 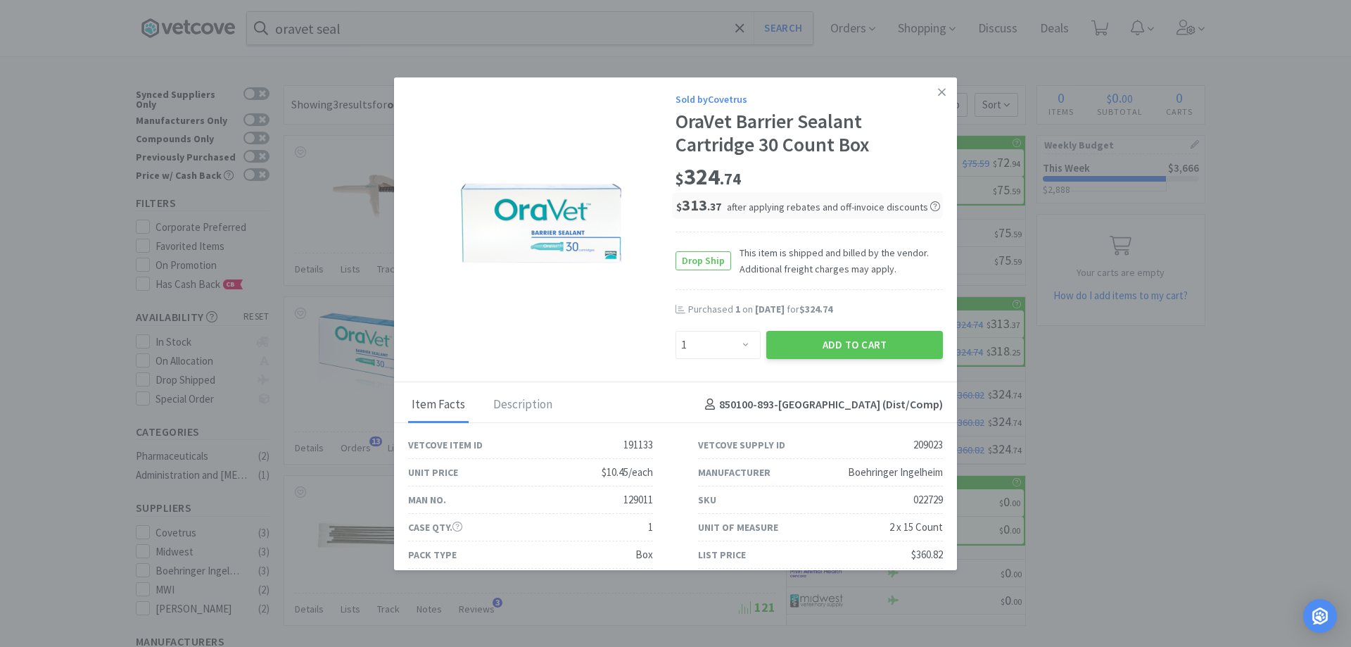 What do you see at coordinates (734, 472) in the screenshot?
I see `div: Manufacturer` at bounding box center [734, 472].